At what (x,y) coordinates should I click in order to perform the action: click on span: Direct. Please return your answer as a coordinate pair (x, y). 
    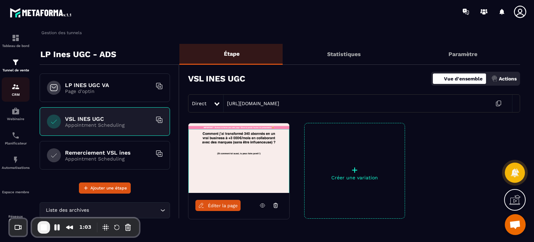
    Looking at the image, I should click on (199, 105).